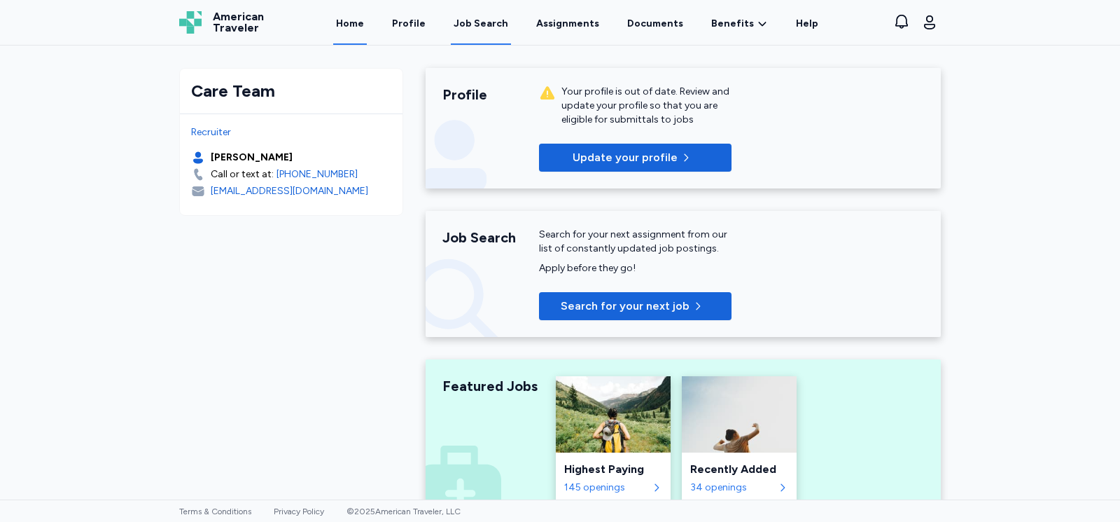  What do you see at coordinates (739, 469) in the screenshot?
I see `div: Recently Added` at bounding box center [739, 469].